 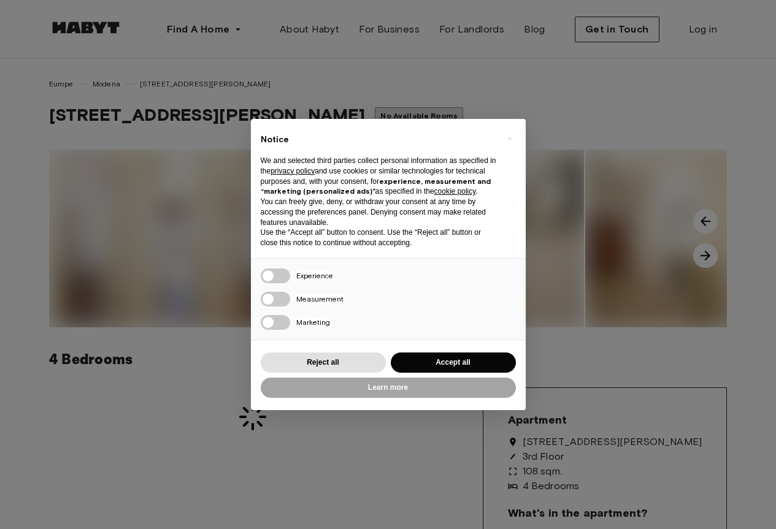 I want to click on p: You can freely give, deny, or withdraw your consent at any time by accessing the preferences pane..., so click(x=378, y=212).